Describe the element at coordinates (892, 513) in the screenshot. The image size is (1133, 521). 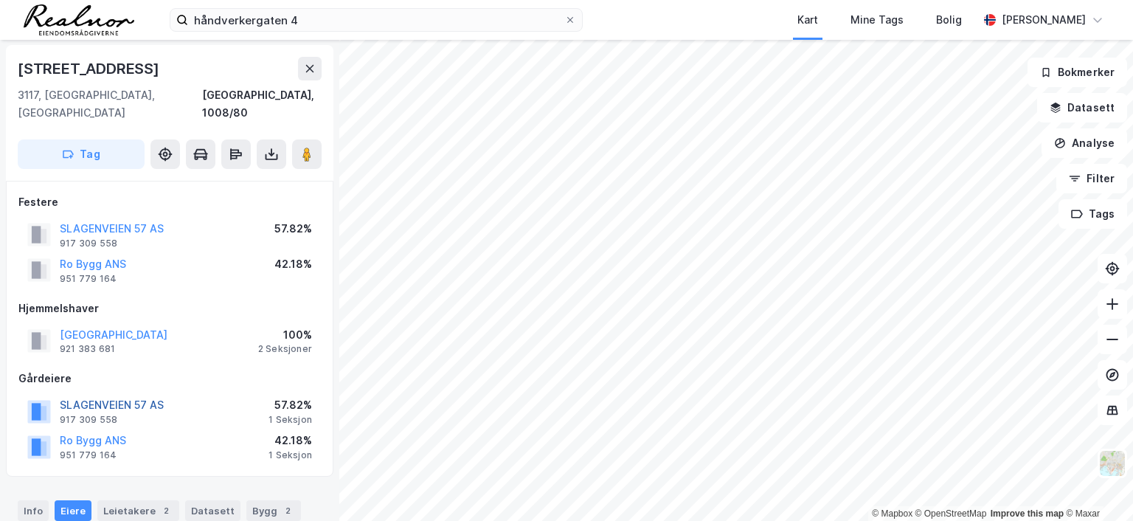
I see `a: Mapbox` at that location.